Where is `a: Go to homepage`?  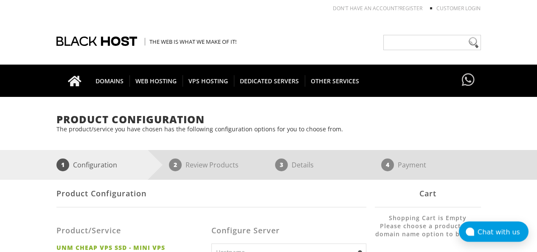 a: Go to homepage is located at coordinates (75, 81).